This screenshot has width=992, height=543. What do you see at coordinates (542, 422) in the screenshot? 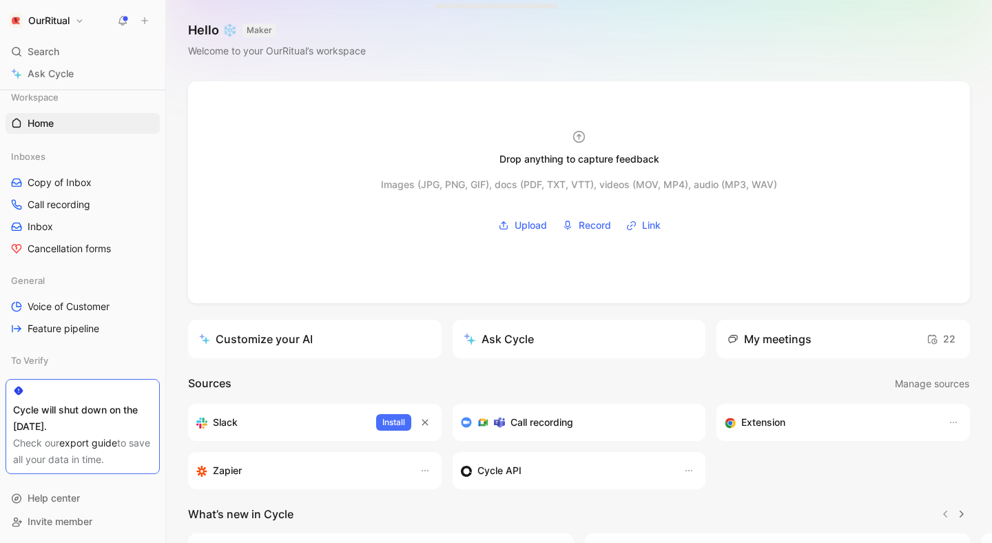
I see `h3: Call recording` at bounding box center [542, 422].